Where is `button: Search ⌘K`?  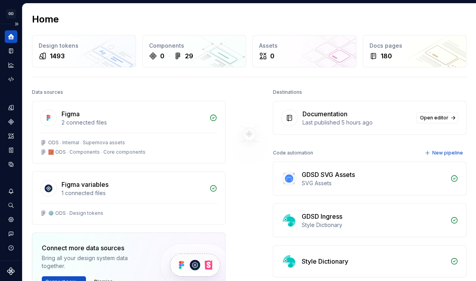
button: Search ⌘K is located at coordinates (11, 205).